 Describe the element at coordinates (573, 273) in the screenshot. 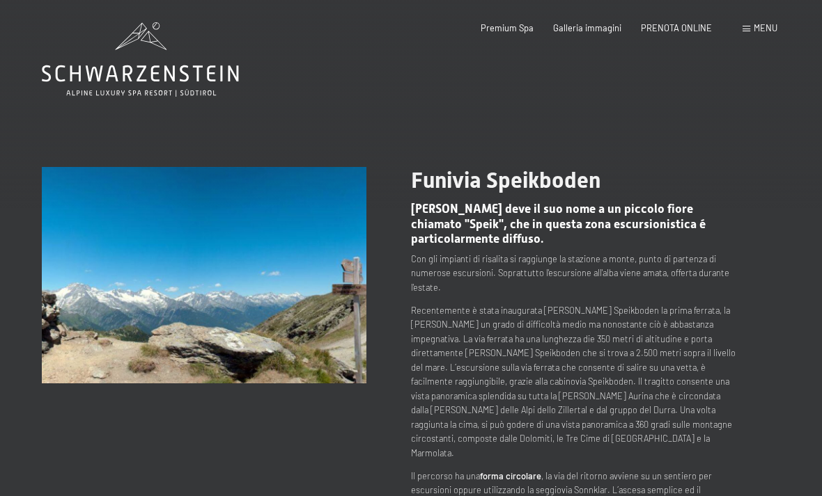

I see `p: Con gli impianti di risalita si raggiunge la stazione a monte, punto di partenza di numerose escu...` at that location.